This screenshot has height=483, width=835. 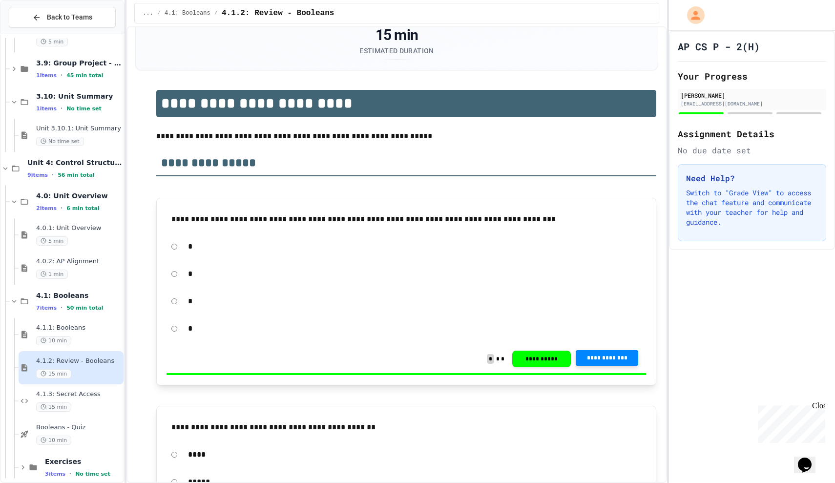 I want to click on span: 1 min, so click(x=52, y=274).